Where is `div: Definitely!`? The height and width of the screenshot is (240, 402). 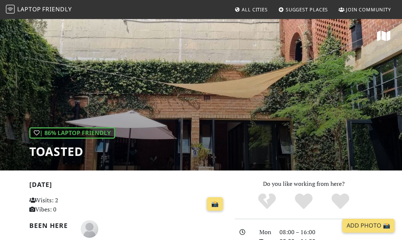 div: Definitely! is located at coordinates (340, 202).